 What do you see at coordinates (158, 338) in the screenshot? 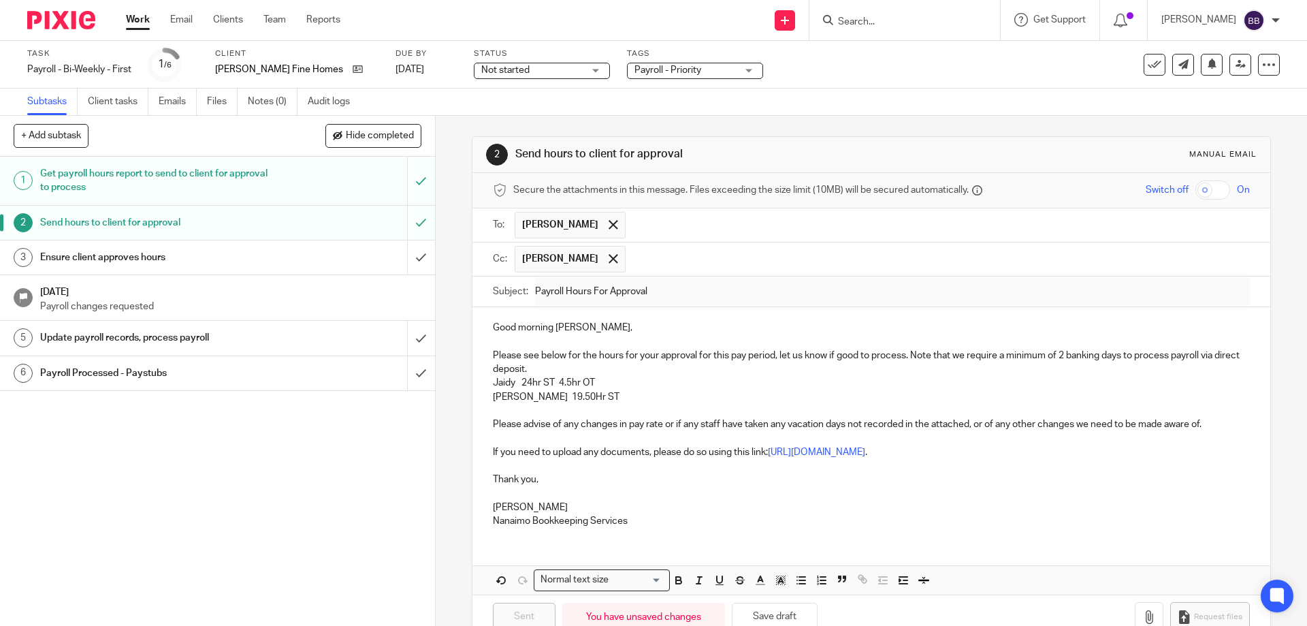
I see `h1: Update payroll records, process payroll` at bounding box center [158, 338].